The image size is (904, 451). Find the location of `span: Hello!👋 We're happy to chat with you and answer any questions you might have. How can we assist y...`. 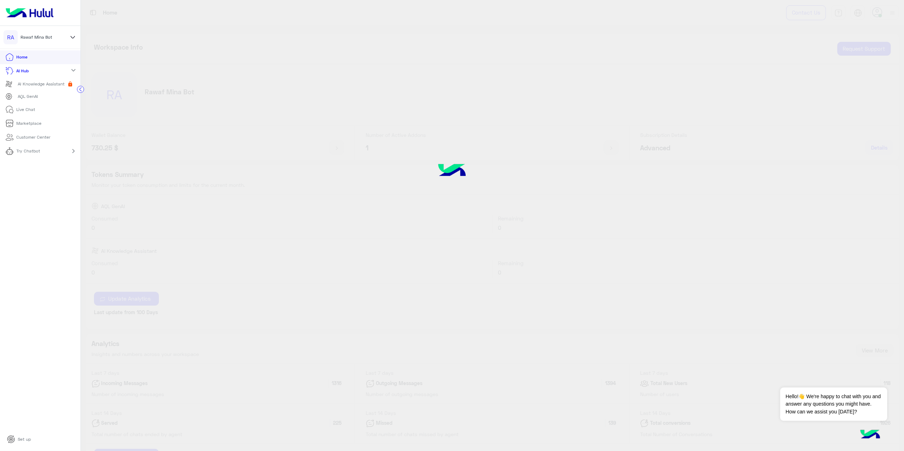

span: Hello!👋 We're happy to chat with you and answer any questions you might have. How can we assist y... is located at coordinates (834, 404).